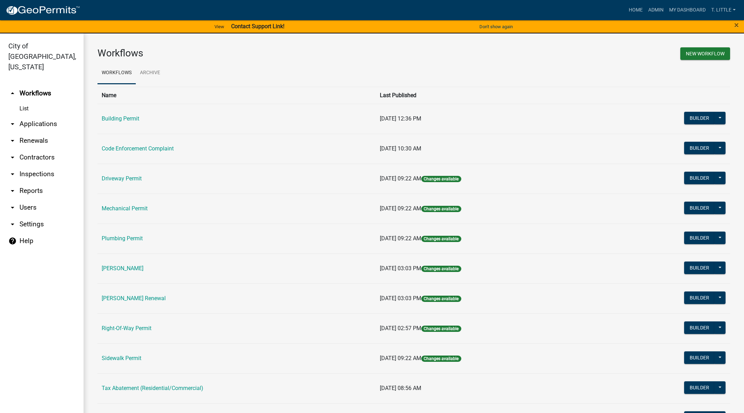 Image resolution: width=744 pixels, height=413 pixels. Describe the element at coordinates (121, 178) in the screenshot. I see `a: Driveway Permit` at that location.